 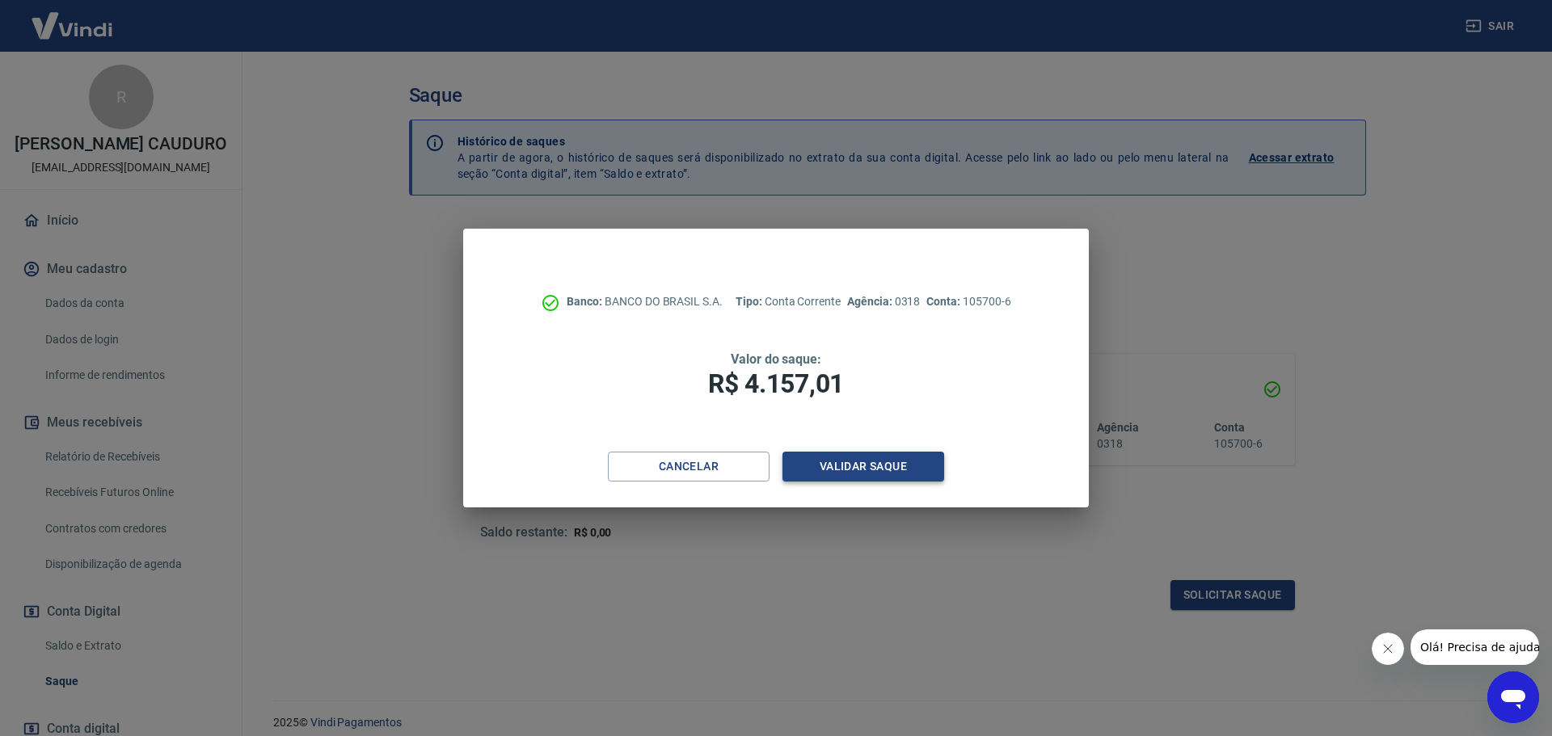 What do you see at coordinates (750, 301) in the screenshot?
I see `span: Tipo:` at bounding box center [750, 301].